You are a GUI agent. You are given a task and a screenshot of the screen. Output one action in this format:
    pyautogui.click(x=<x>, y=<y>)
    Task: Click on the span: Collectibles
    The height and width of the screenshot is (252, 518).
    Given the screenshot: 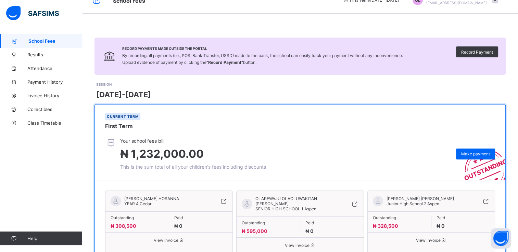 What is the action you would take?
    pyautogui.click(x=55, y=109)
    